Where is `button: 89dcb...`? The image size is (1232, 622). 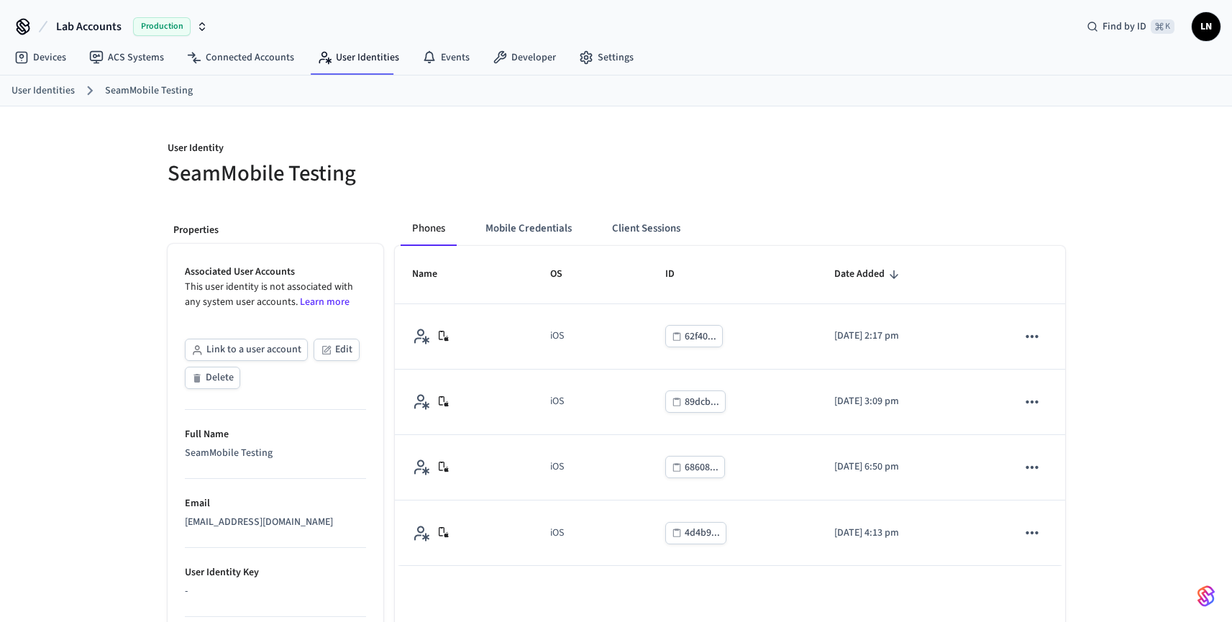 button: 89dcb... is located at coordinates (695, 401).